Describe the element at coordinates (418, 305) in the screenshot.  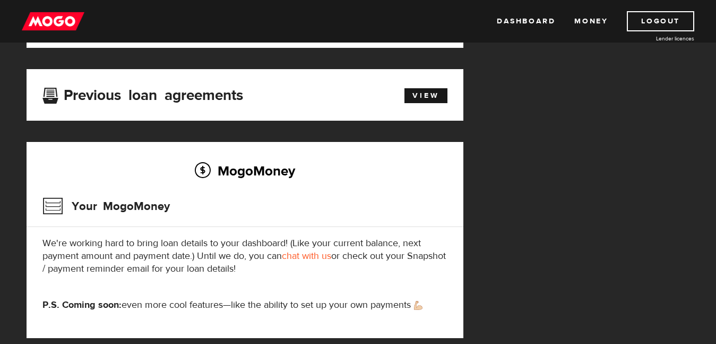
I see `img: strong arm emoji` at that location.